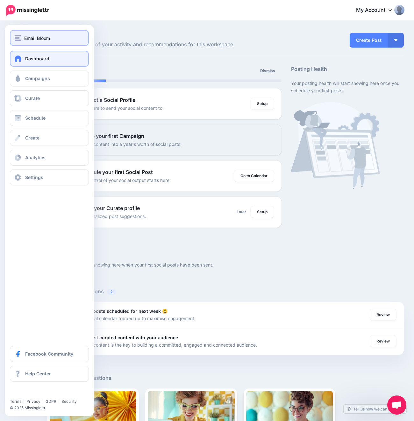 This screenshot has height=421, width=414. I want to click on span: Email Bloom, so click(37, 38).